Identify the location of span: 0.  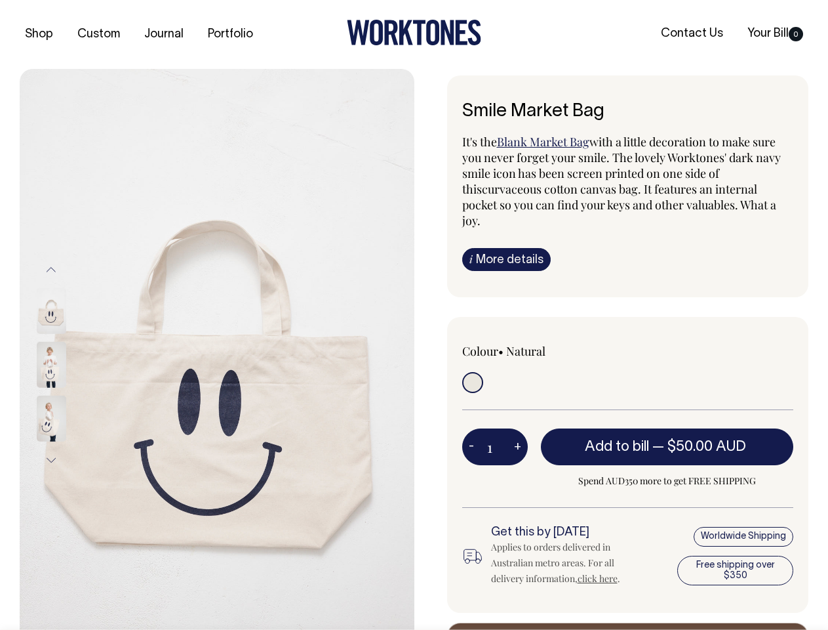
(796, 34).